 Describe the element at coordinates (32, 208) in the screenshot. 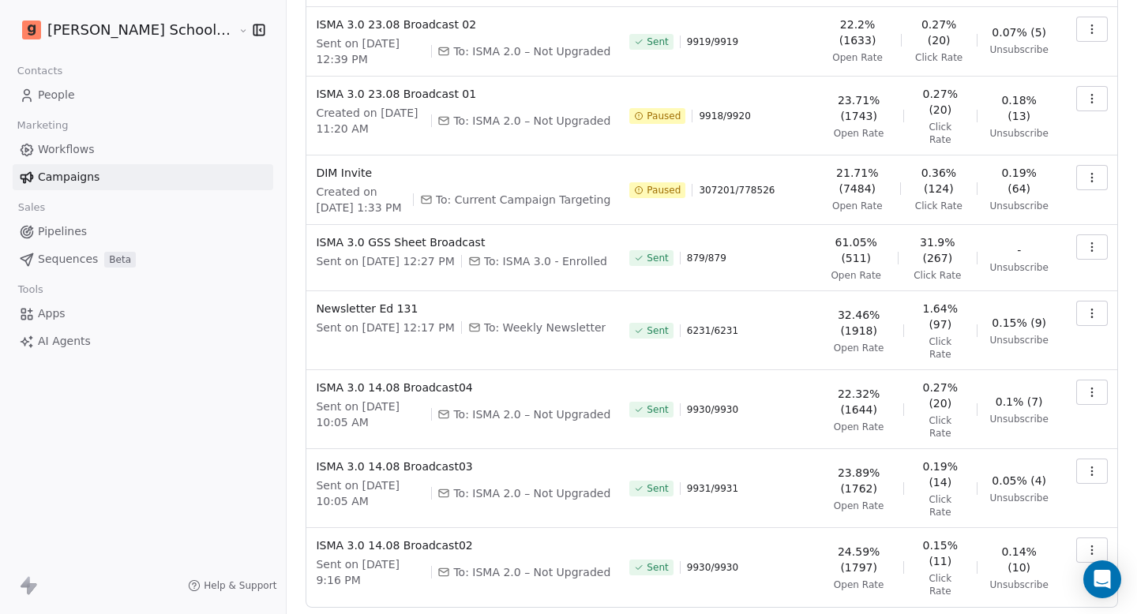

I see `span: Sales` at that location.